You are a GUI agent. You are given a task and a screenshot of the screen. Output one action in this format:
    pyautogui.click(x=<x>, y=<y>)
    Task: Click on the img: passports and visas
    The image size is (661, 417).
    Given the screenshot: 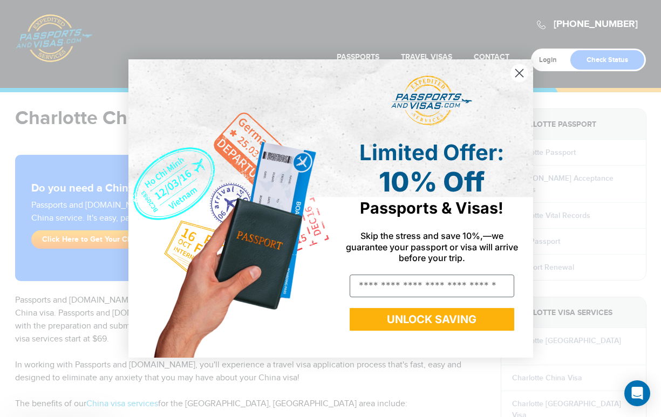 What is the action you would take?
    pyautogui.click(x=432, y=101)
    